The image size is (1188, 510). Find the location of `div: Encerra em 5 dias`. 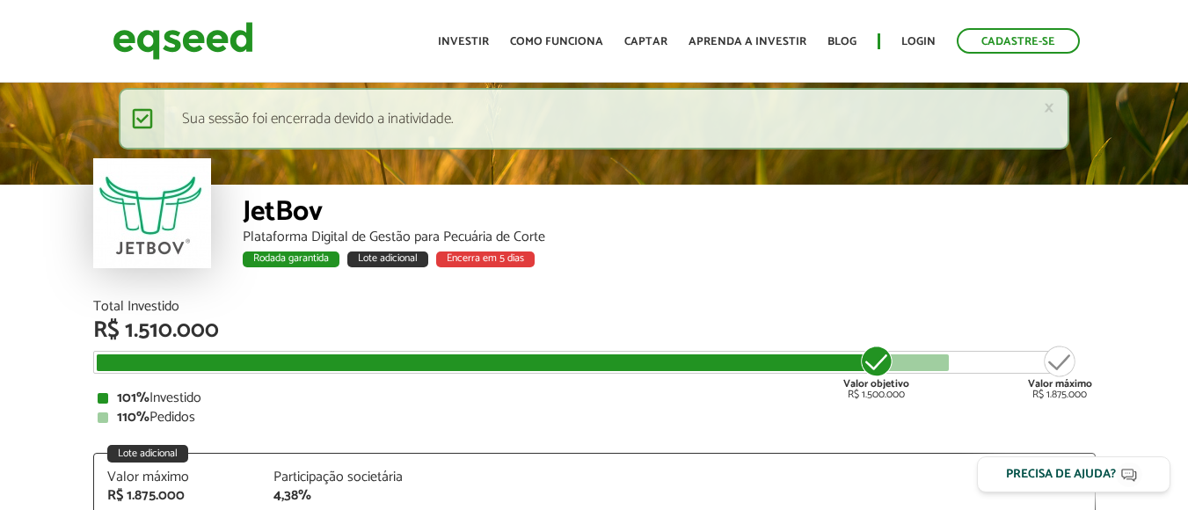

div: Encerra em 5 dias is located at coordinates (485, 259).